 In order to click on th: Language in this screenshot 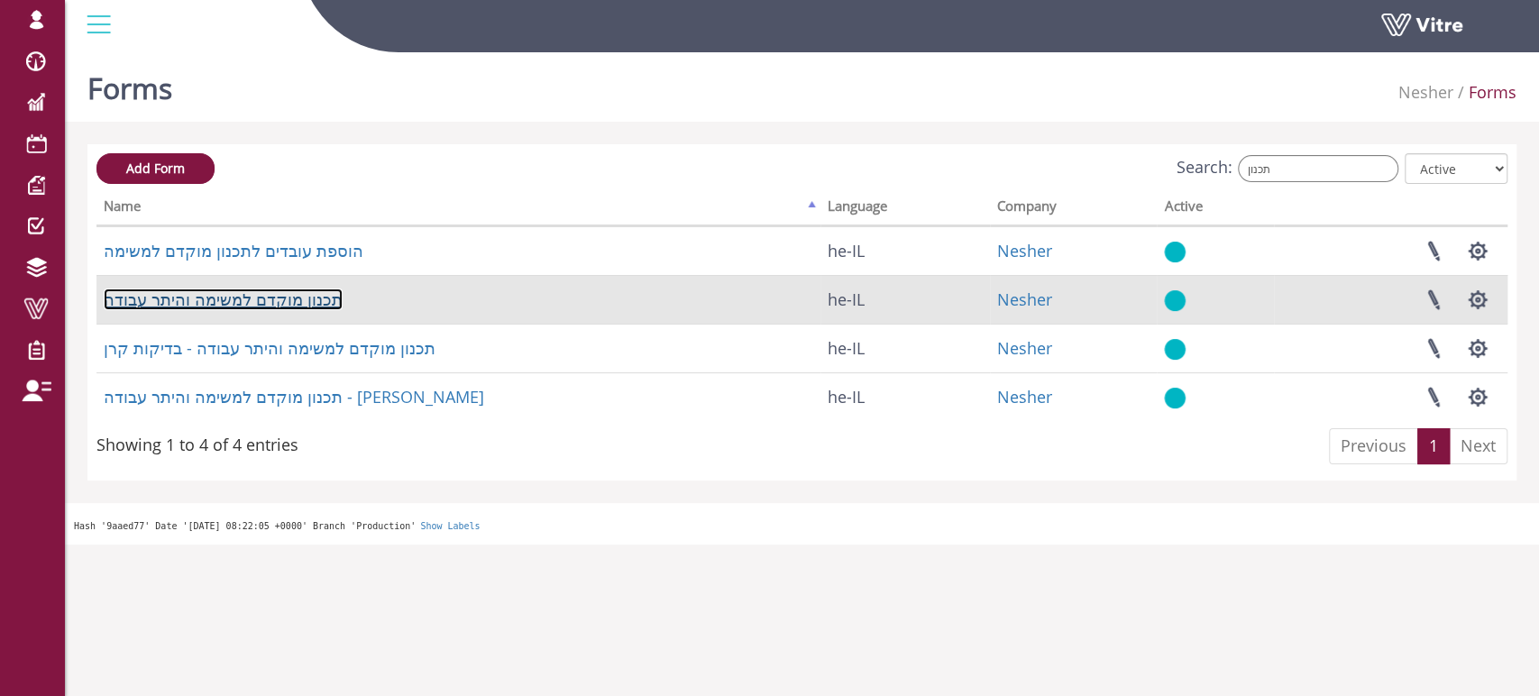, I will do `click(905, 209)`.